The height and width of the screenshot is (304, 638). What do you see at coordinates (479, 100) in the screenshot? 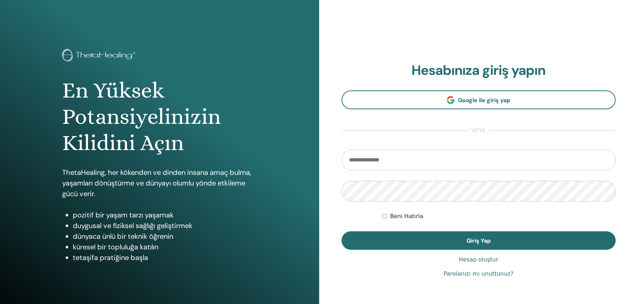
I see `a: Google ile giriş yap` at bounding box center [479, 100].